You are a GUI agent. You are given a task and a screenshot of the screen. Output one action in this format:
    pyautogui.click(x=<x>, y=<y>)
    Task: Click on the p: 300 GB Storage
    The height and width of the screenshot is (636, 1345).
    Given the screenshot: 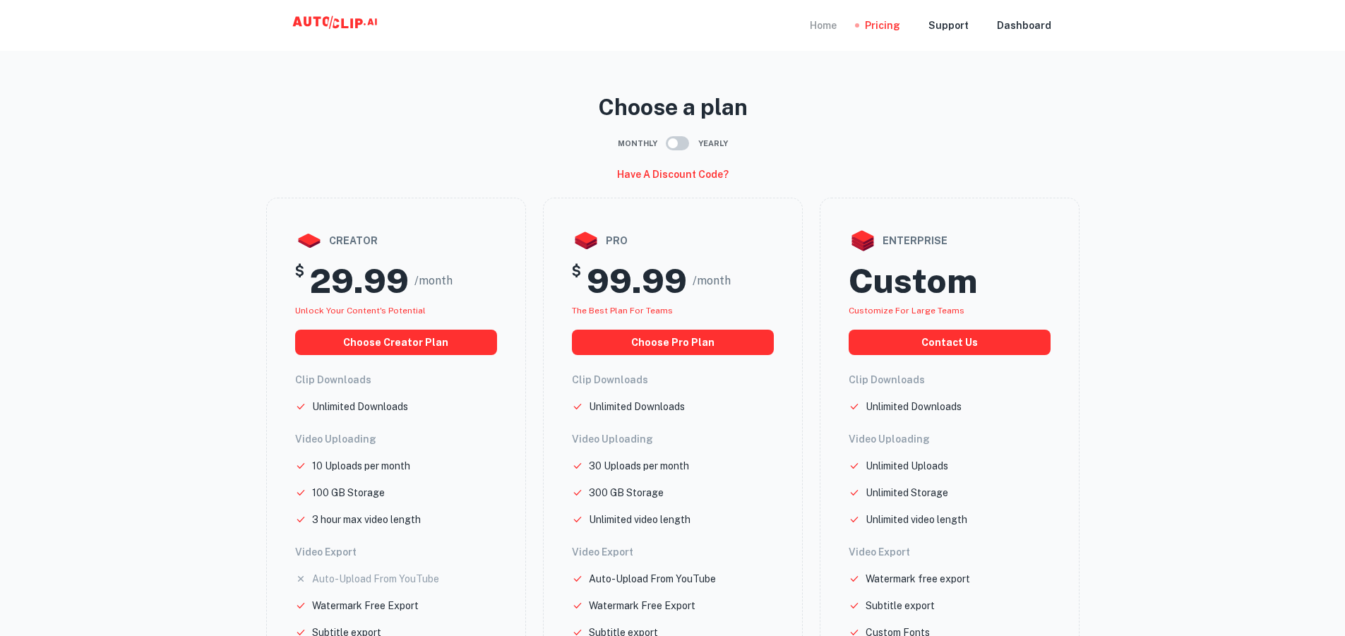 What is the action you would take?
    pyautogui.click(x=626, y=493)
    